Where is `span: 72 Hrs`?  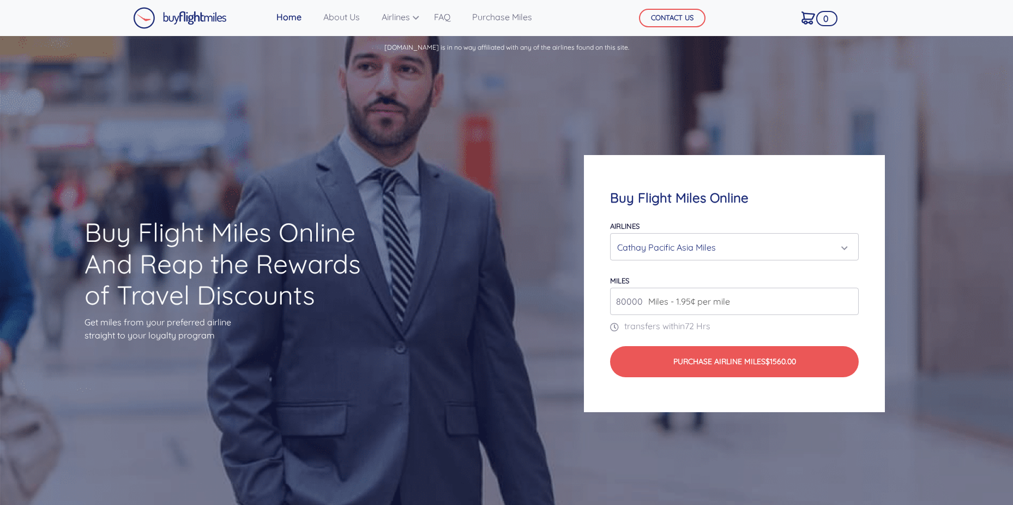
span: 72 Hrs is located at coordinates (698, 326).